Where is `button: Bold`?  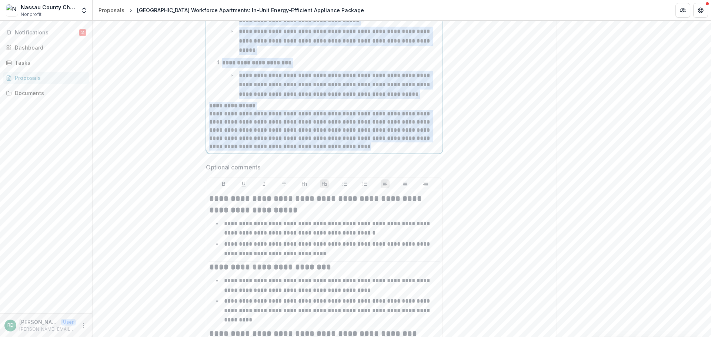 button: Bold is located at coordinates (224, 184).